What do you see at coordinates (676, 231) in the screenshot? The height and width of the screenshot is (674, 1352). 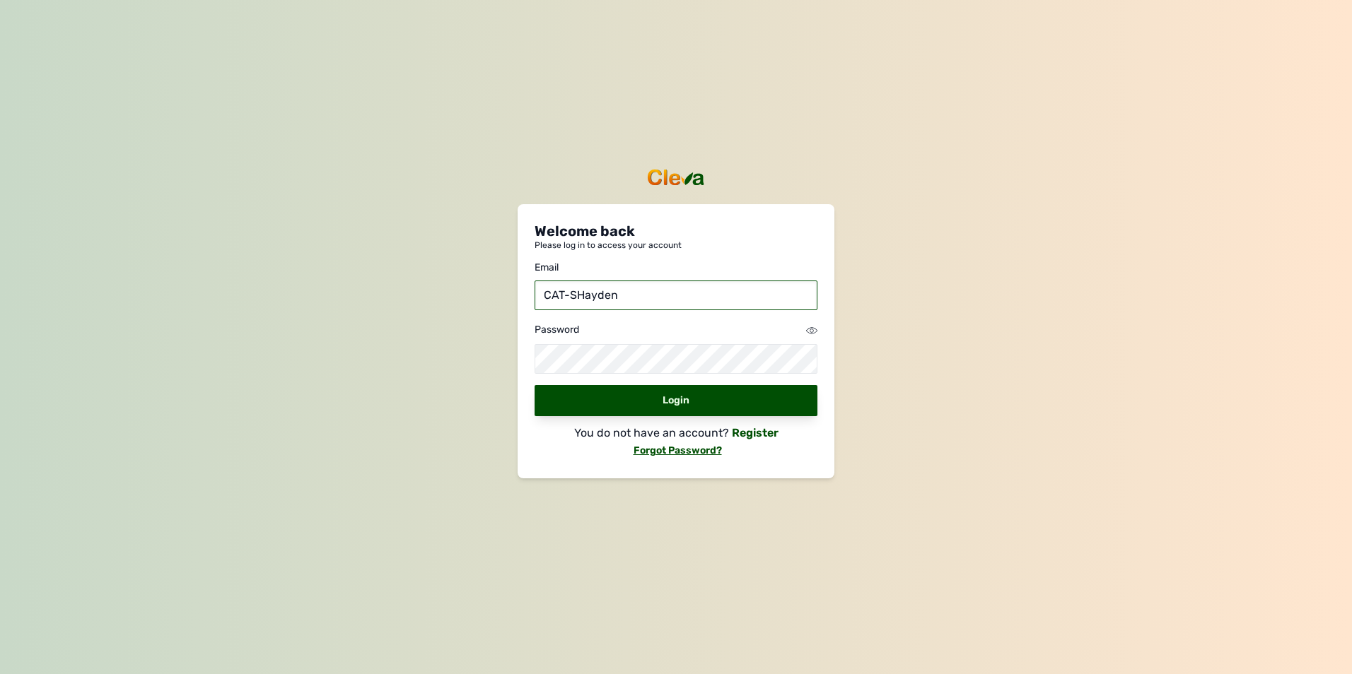 I see `p: Welcome back` at bounding box center [676, 231].